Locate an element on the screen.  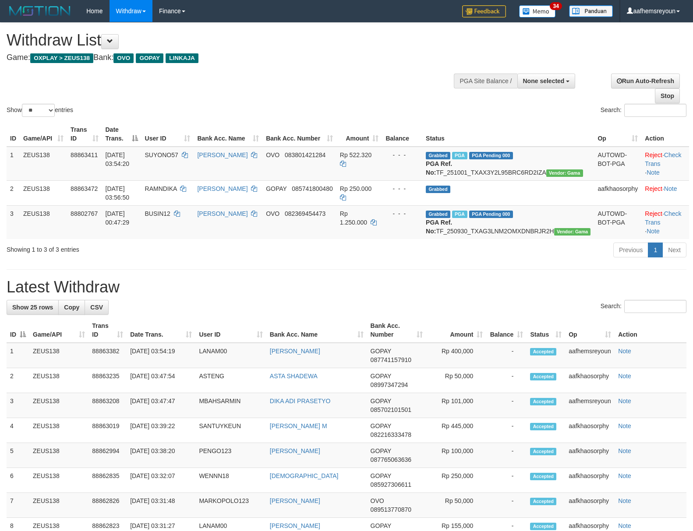
td: Rp 400,000 is located at coordinates (456, 356).